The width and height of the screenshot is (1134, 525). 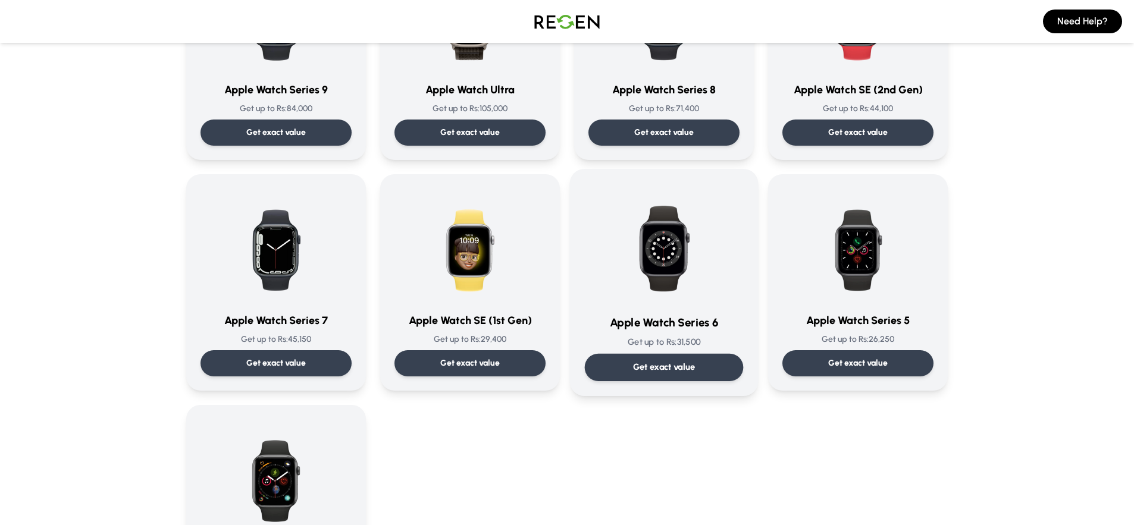 What do you see at coordinates (567, 21) in the screenshot?
I see `img: Logo` at bounding box center [567, 21].